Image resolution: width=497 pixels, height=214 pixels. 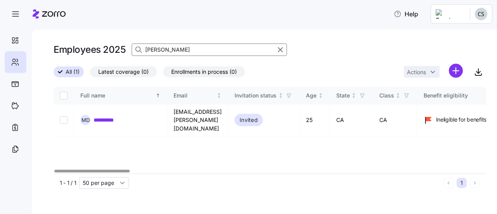 I want to click on svg: add icon, so click(x=456, y=71).